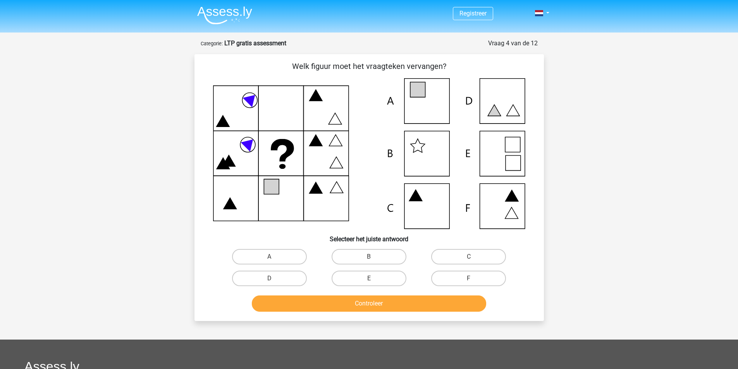 The width and height of the screenshot is (738, 369). Describe the element at coordinates (468, 278) in the screenshot. I see `label: F` at that location.